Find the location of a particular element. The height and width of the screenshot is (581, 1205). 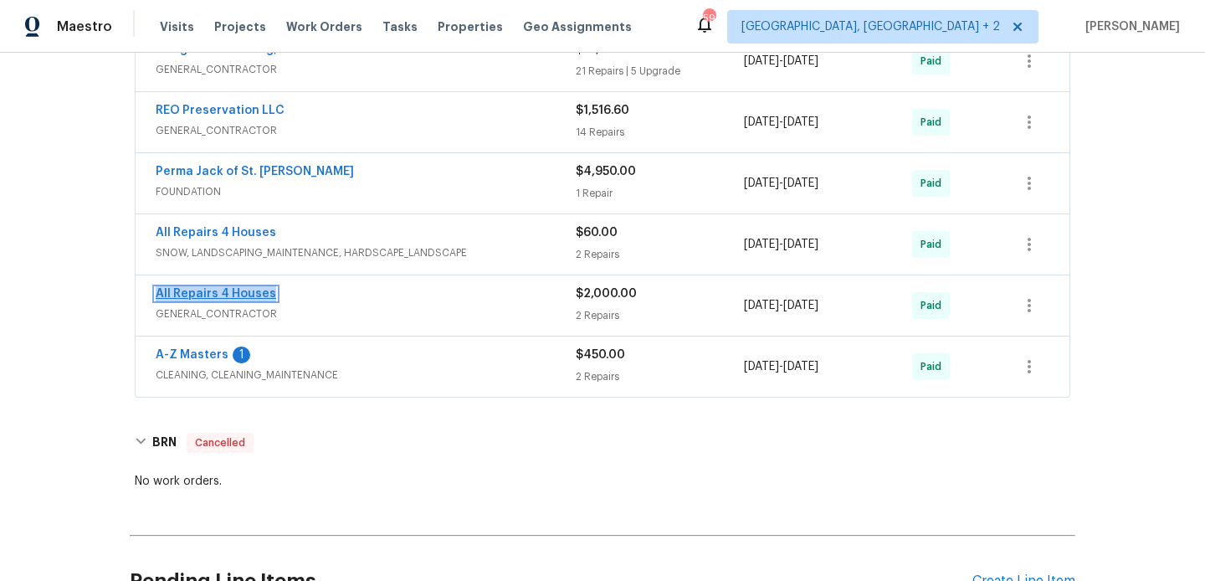

span: $4,950.00 is located at coordinates (606, 172).